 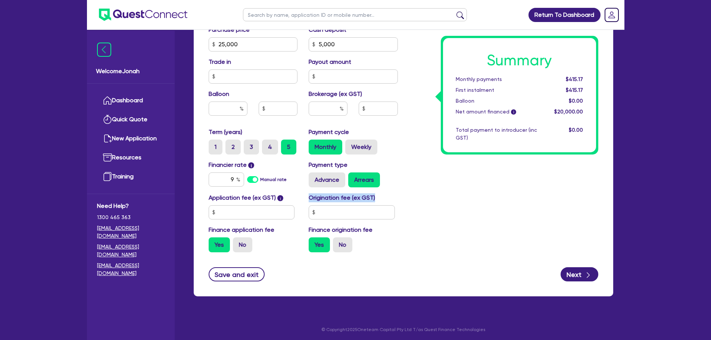 I want to click on label: Finance application fee, so click(x=241, y=230).